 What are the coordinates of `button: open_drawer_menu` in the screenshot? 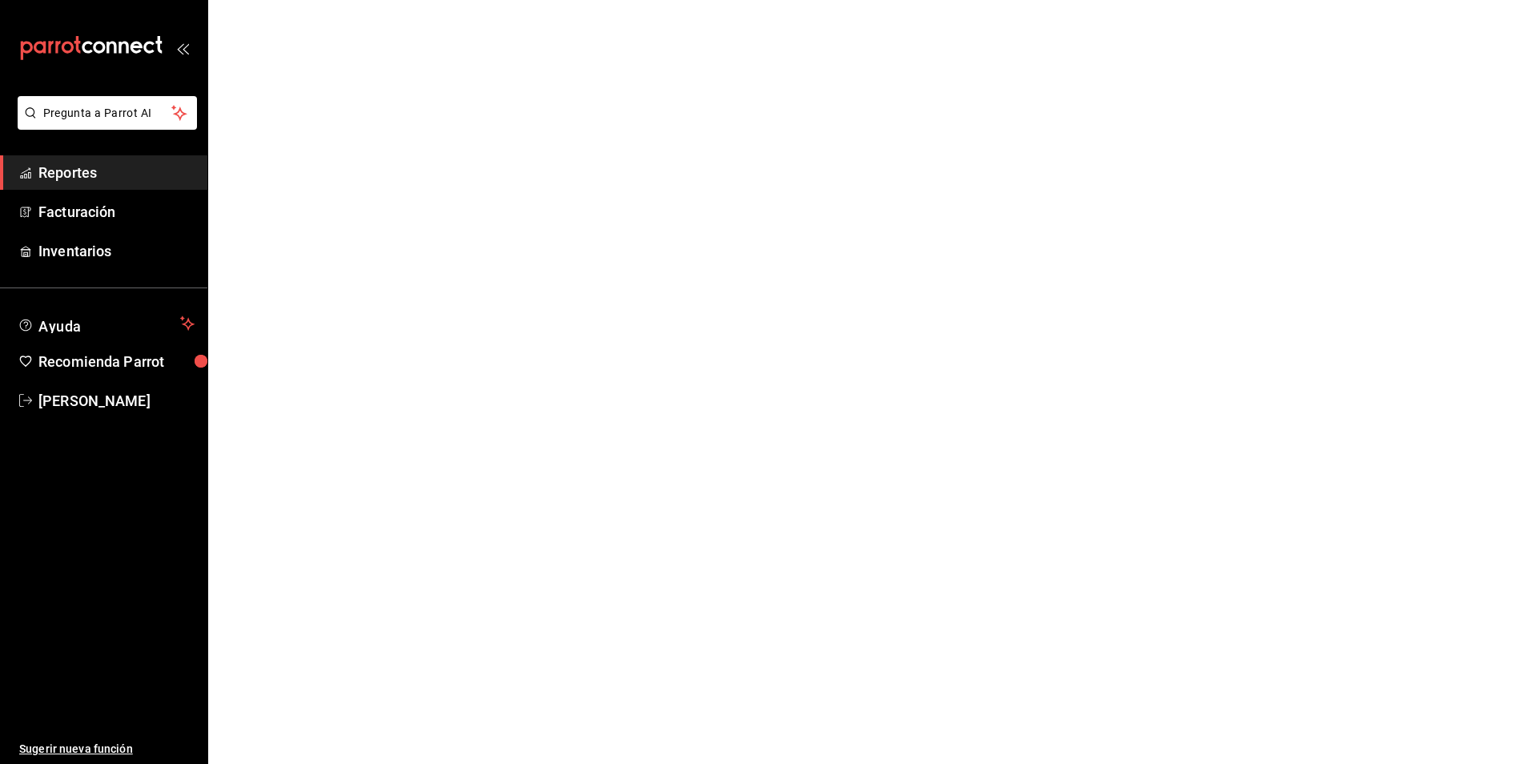 It's located at (183, 48).